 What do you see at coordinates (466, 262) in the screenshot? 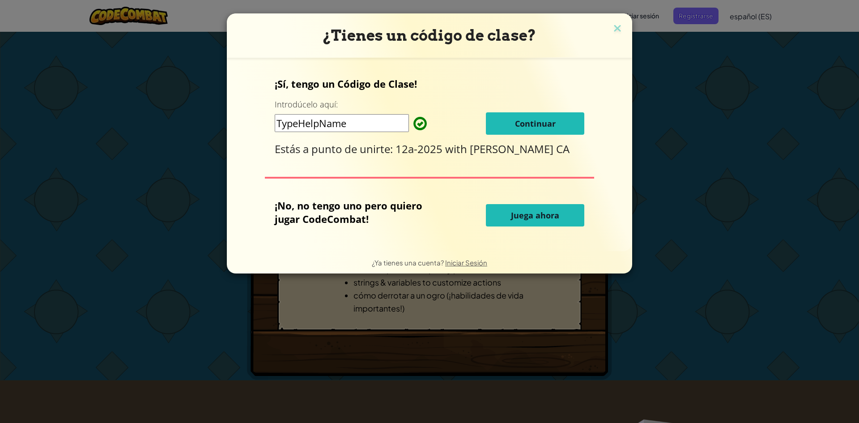
I see `a: Iniciar Sesión` at bounding box center [466, 262].